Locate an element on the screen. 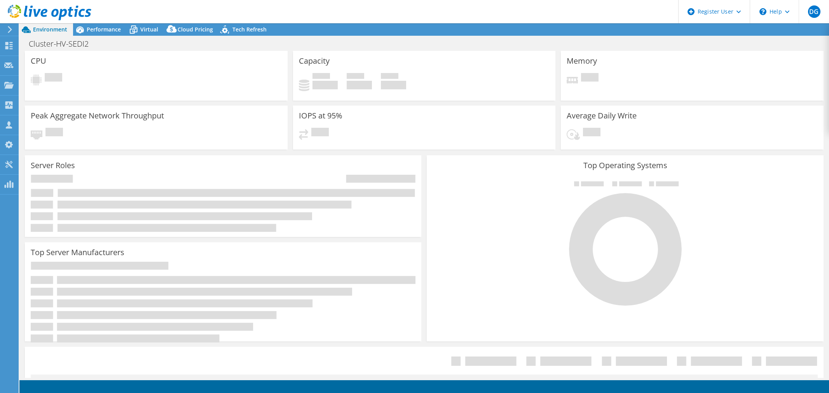 Image resolution: width=829 pixels, height=393 pixels. h3: Peak Aggregate Network Throughput is located at coordinates (97, 116).